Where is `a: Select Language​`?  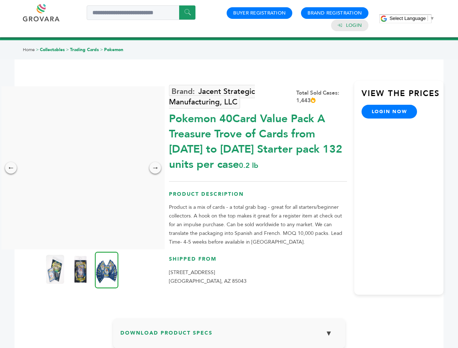
a: Select Language​ is located at coordinates (412, 18).